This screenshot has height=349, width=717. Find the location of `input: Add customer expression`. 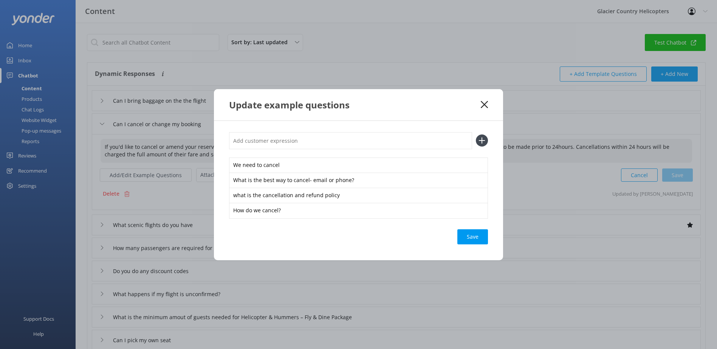

input: Add customer expression is located at coordinates (351, 141).